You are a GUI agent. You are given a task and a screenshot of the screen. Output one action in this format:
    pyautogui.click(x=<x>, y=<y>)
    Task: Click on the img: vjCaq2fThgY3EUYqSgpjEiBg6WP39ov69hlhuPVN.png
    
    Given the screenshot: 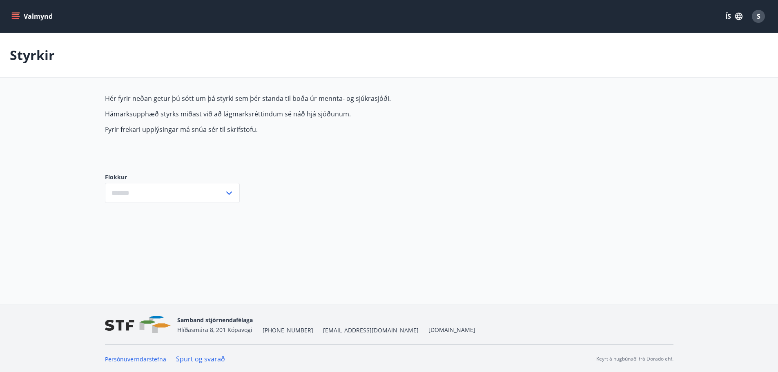 What is the action you would take?
    pyautogui.click(x=138, y=325)
    